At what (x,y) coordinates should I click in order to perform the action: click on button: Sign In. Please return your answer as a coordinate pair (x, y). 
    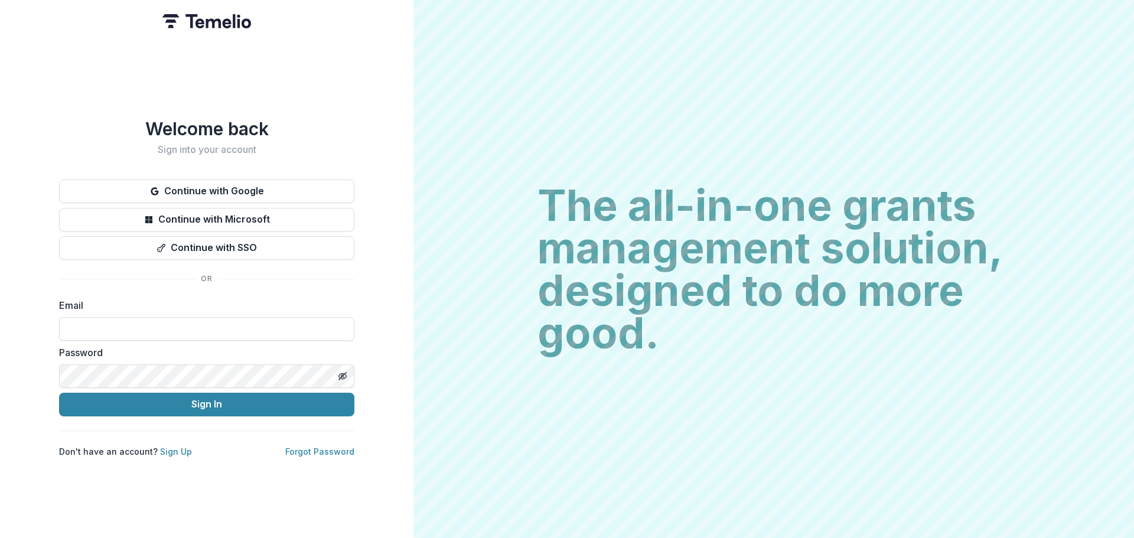
    Looking at the image, I should click on (207, 404).